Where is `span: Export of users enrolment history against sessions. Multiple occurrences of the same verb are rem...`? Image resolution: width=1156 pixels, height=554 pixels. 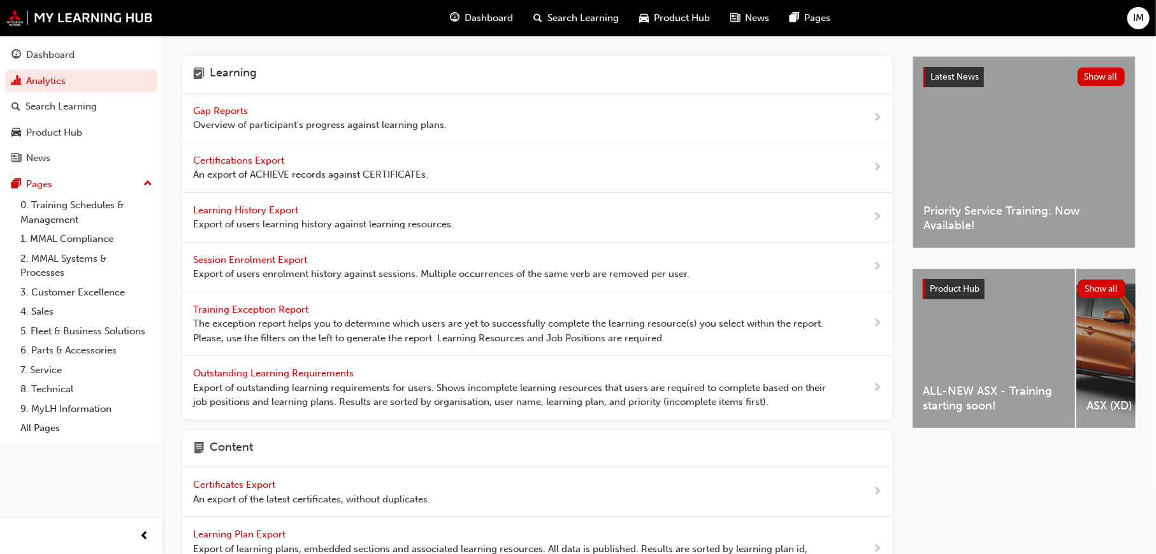 span: Export of users enrolment history against sessions. Multiple occurrences of the same verb are rem... is located at coordinates (441, 274).